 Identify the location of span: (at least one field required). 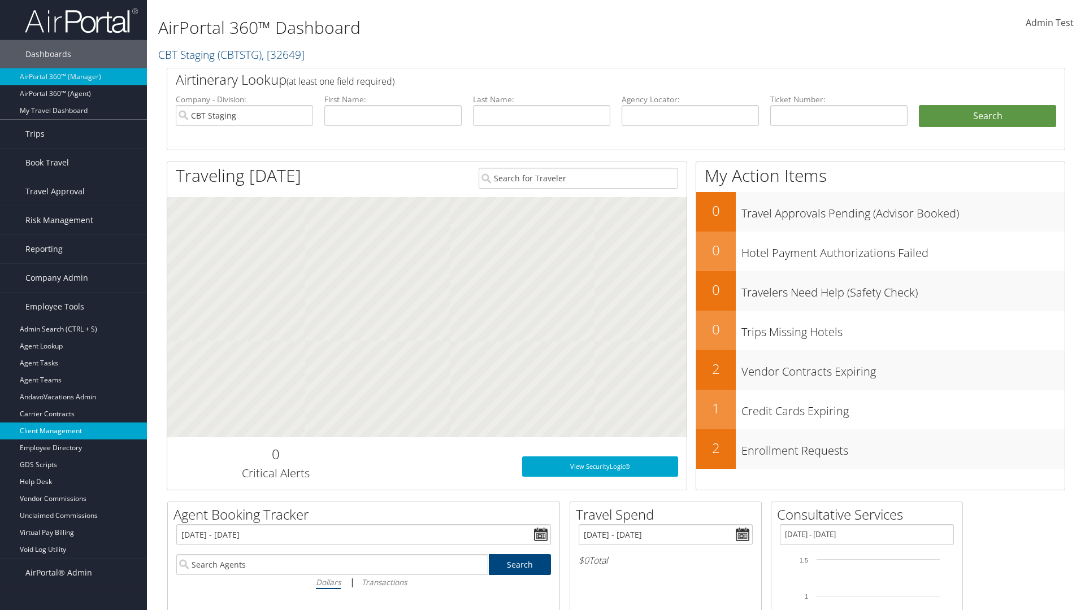
(340, 81).